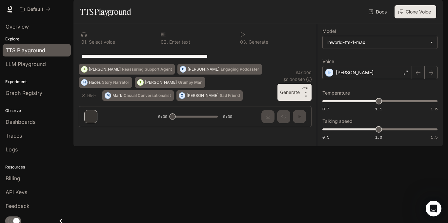 This screenshot has width=448, height=223. Describe the element at coordinates (95, 82) in the screenshot. I see `p: Hades` at that location.